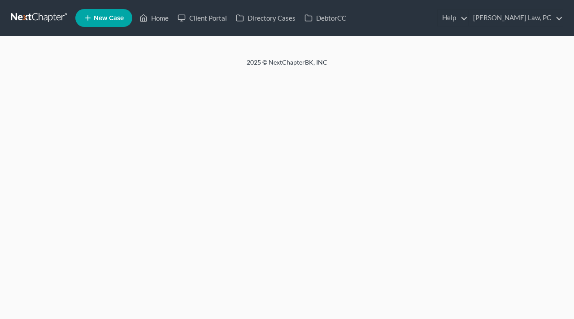 Image resolution: width=574 pixels, height=319 pixels. I want to click on a: Client Portal, so click(202, 18).